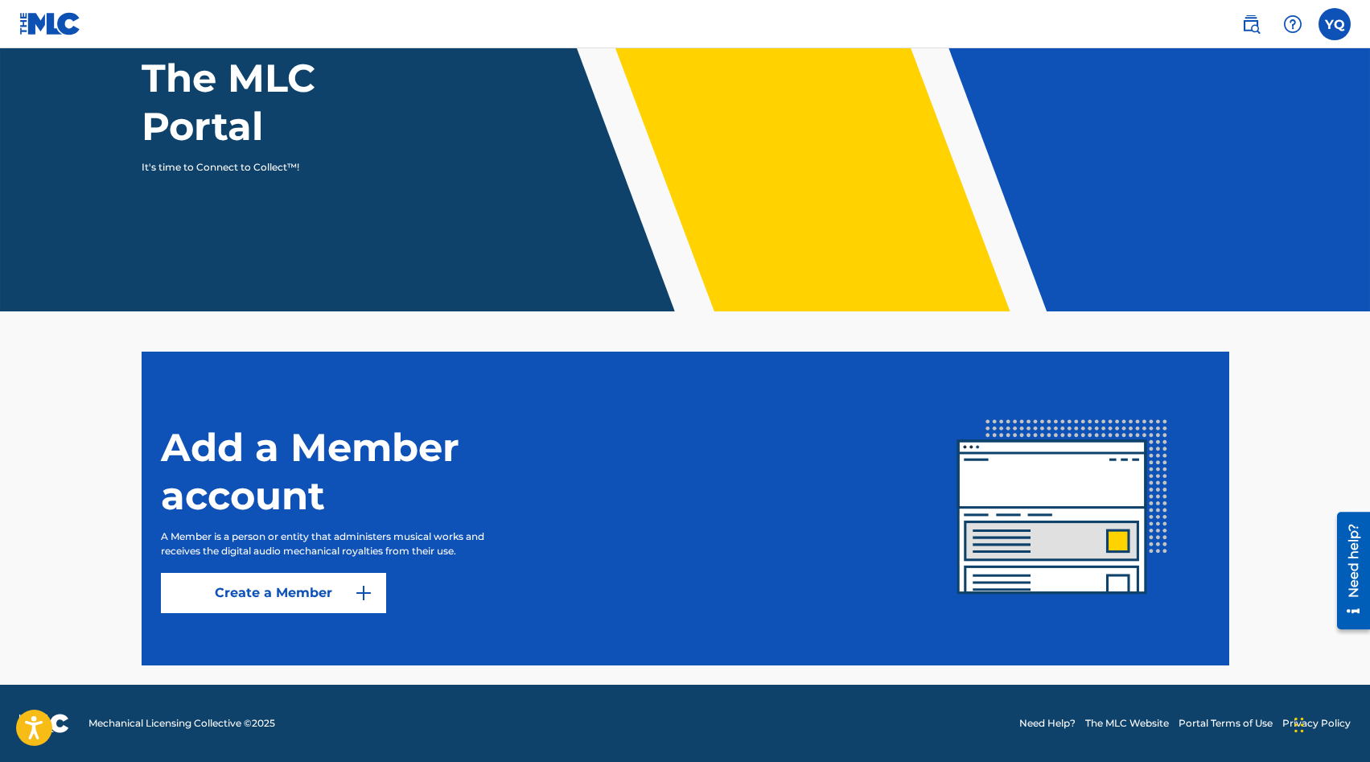 This screenshot has height=762, width=1370. What do you see at coordinates (182, 723) in the screenshot?
I see `span: Mechanical Licensing Collective © 2025` at bounding box center [182, 723].